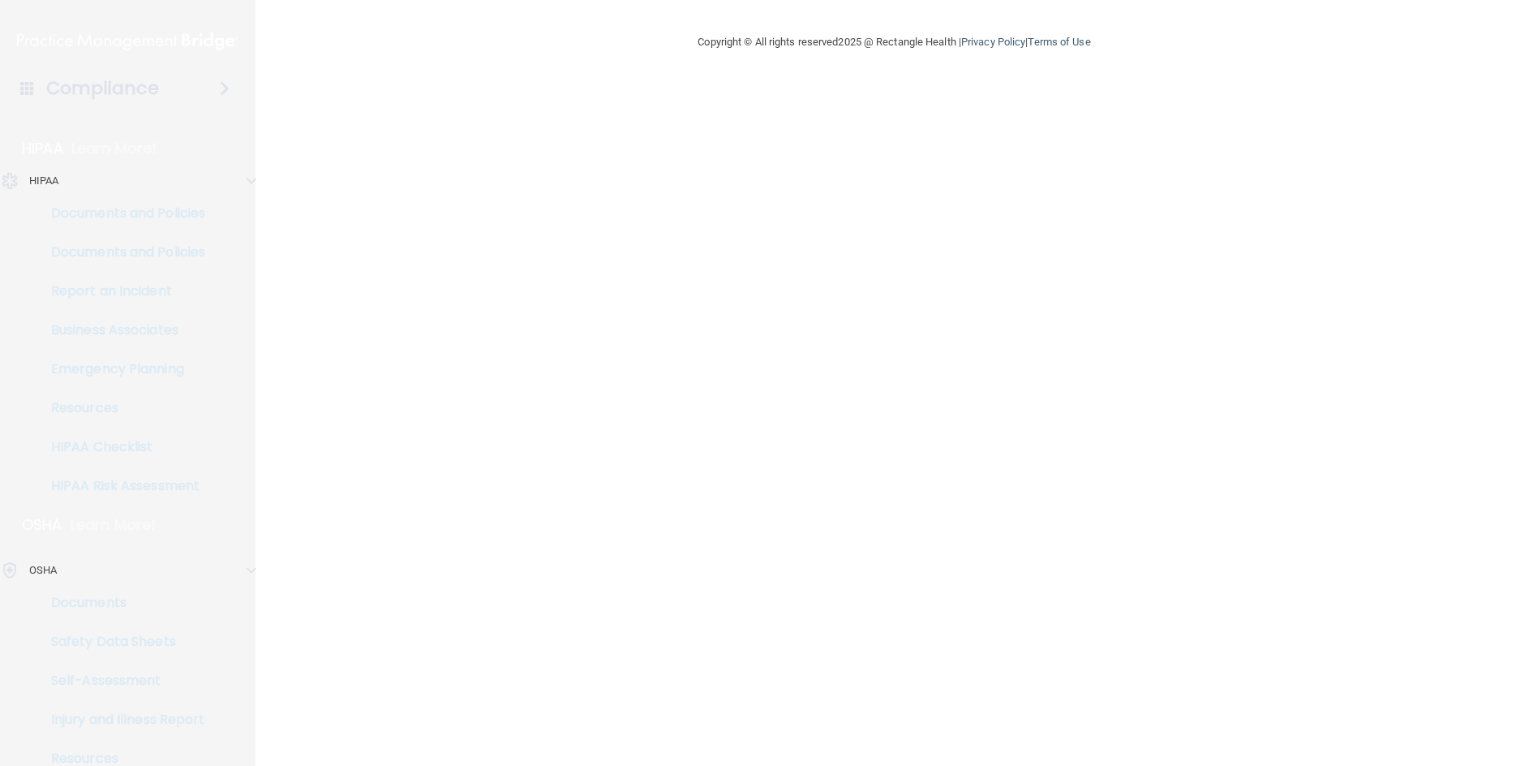 The image size is (1533, 766). I want to click on h4: Compliance, so click(102, 88).